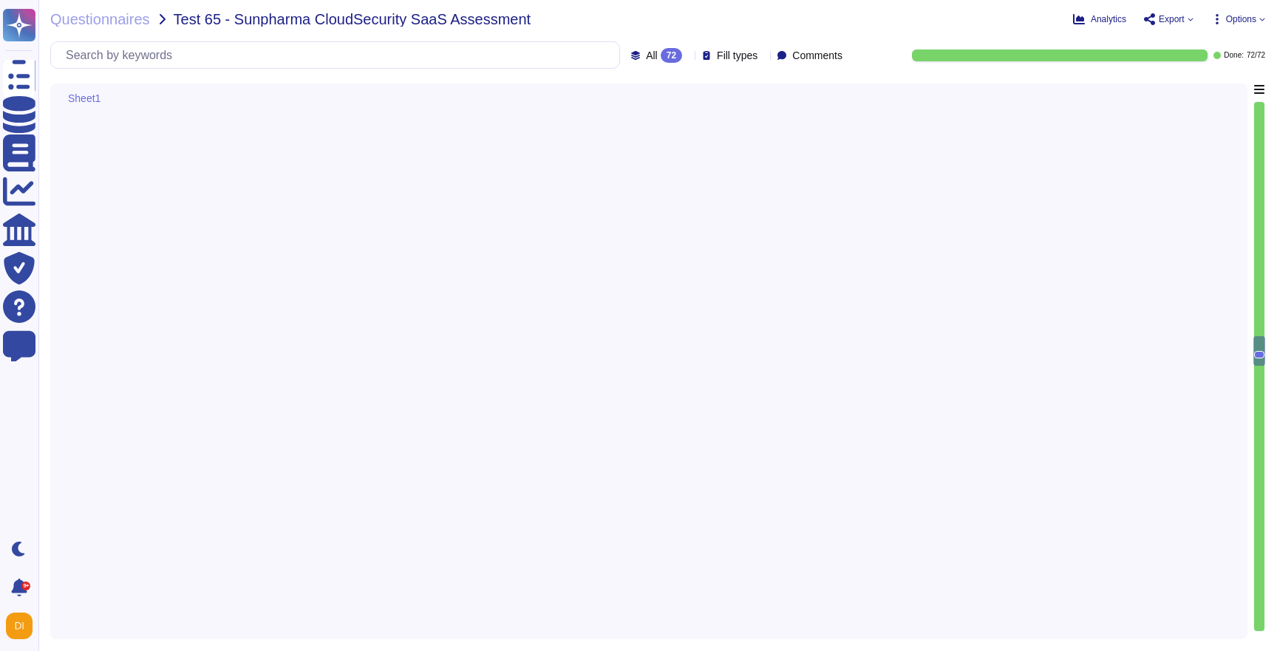 Image resolution: width=1277 pixels, height=651 pixels. I want to click on button: user, so click(23, 626).